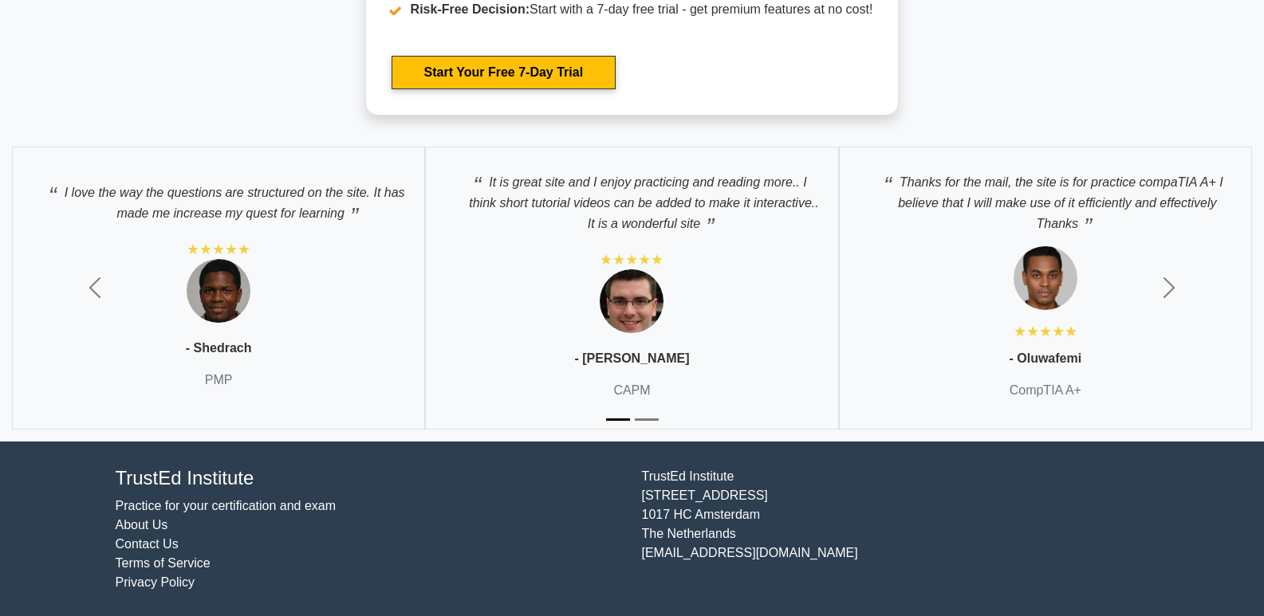 Image resolution: width=1264 pixels, height=616 pixels. I want to click on p: It is great site and I enjoy practicing and reading more.. I think short tutorial videos can be a..., so click(631, 199).